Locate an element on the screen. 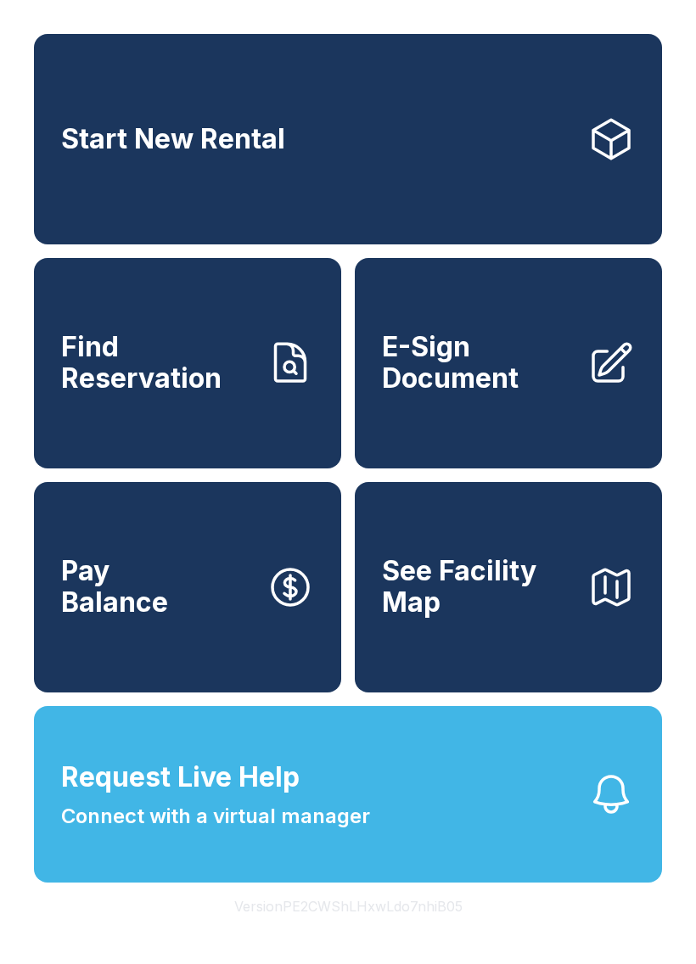 The height and width of the screenshot is (964, 696). span: See Facility Map is located at coordinates (478, 587).